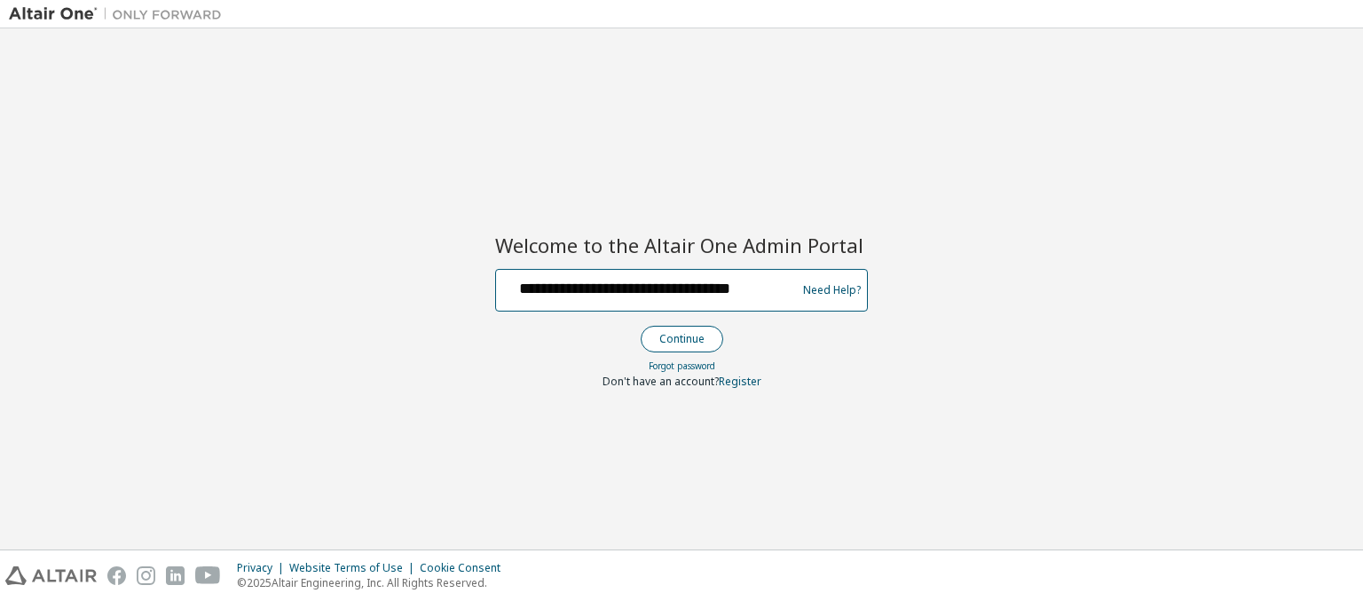  What do you see at coordinates (832, 289) in the screenshot?
I see `a: Need Help?` at bounding box center [832, 289].